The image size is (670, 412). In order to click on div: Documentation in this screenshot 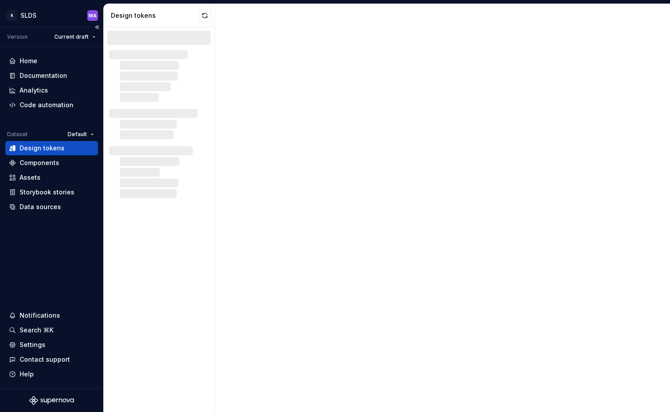, I will do `click(43, 76)`.